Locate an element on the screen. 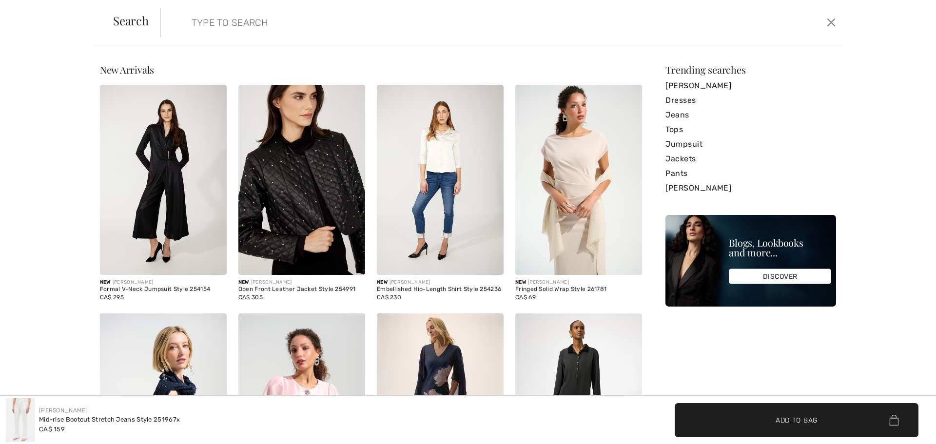  span: CA$ 159 is located at coordinates (52, 429).